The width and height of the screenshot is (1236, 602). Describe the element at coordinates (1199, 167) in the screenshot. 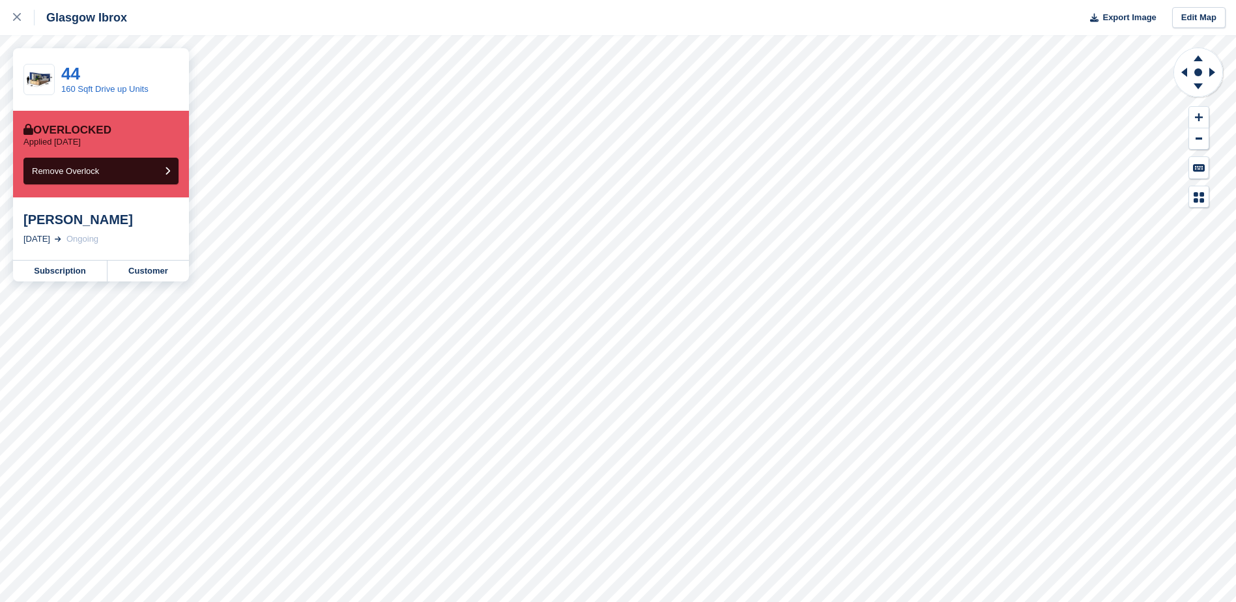

I see `button: Keyboard Shortcuts` at that location.